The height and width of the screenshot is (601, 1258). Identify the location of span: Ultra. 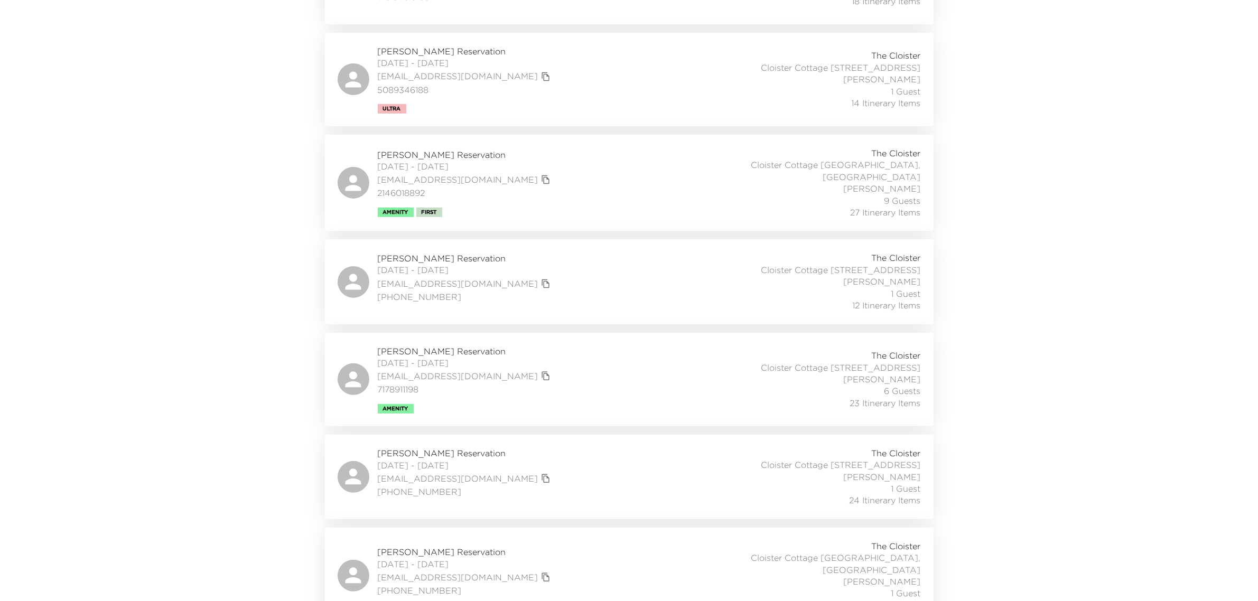
(392, 109).